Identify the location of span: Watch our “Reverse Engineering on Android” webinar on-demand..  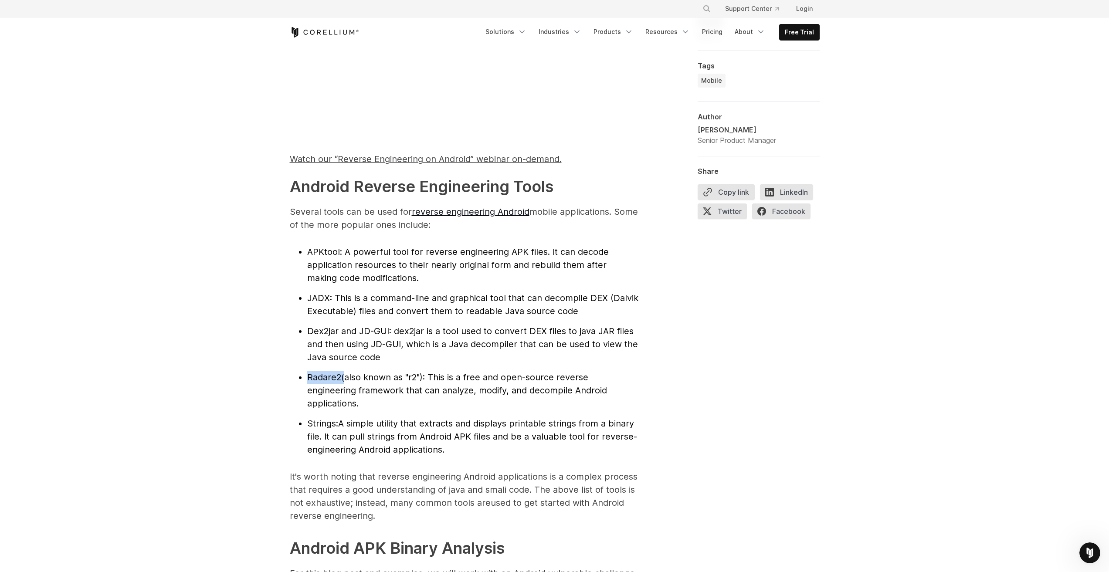
(426, 159).